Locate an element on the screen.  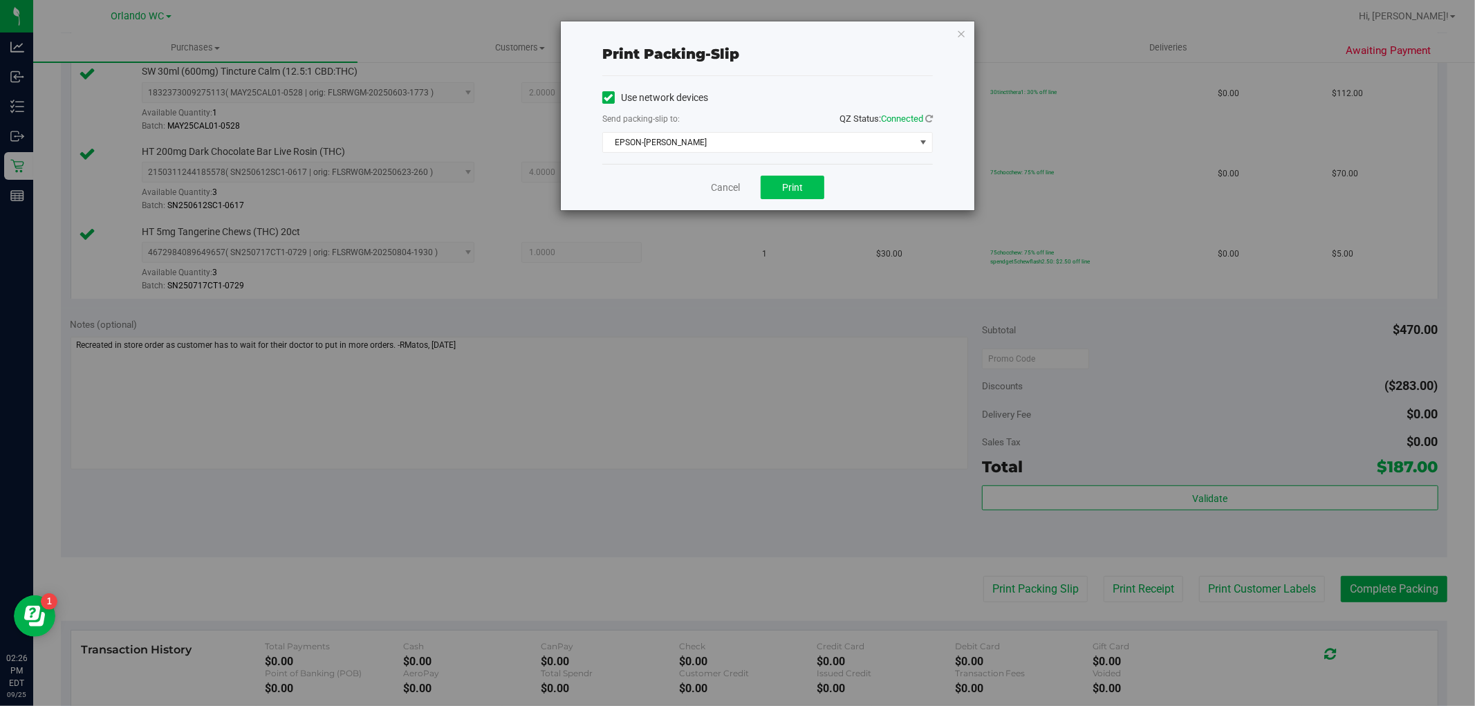
button: Print is located at coordinates (792, 187).